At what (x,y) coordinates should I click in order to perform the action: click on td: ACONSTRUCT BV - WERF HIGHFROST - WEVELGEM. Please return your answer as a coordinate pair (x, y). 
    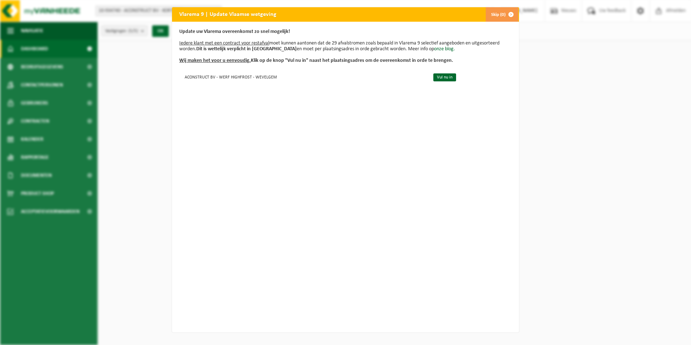
    Looking at the image, I should click on (303, 77).